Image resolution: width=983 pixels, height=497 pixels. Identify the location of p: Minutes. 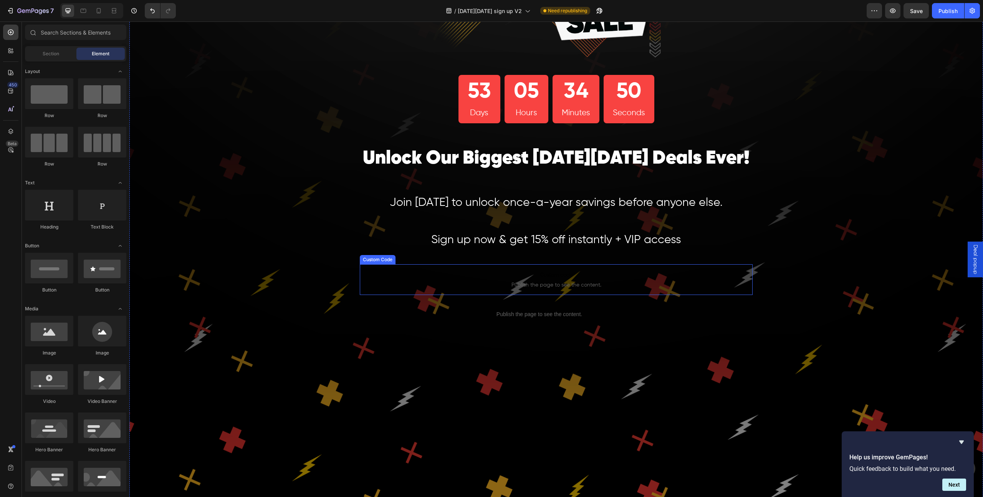
(446, 92).